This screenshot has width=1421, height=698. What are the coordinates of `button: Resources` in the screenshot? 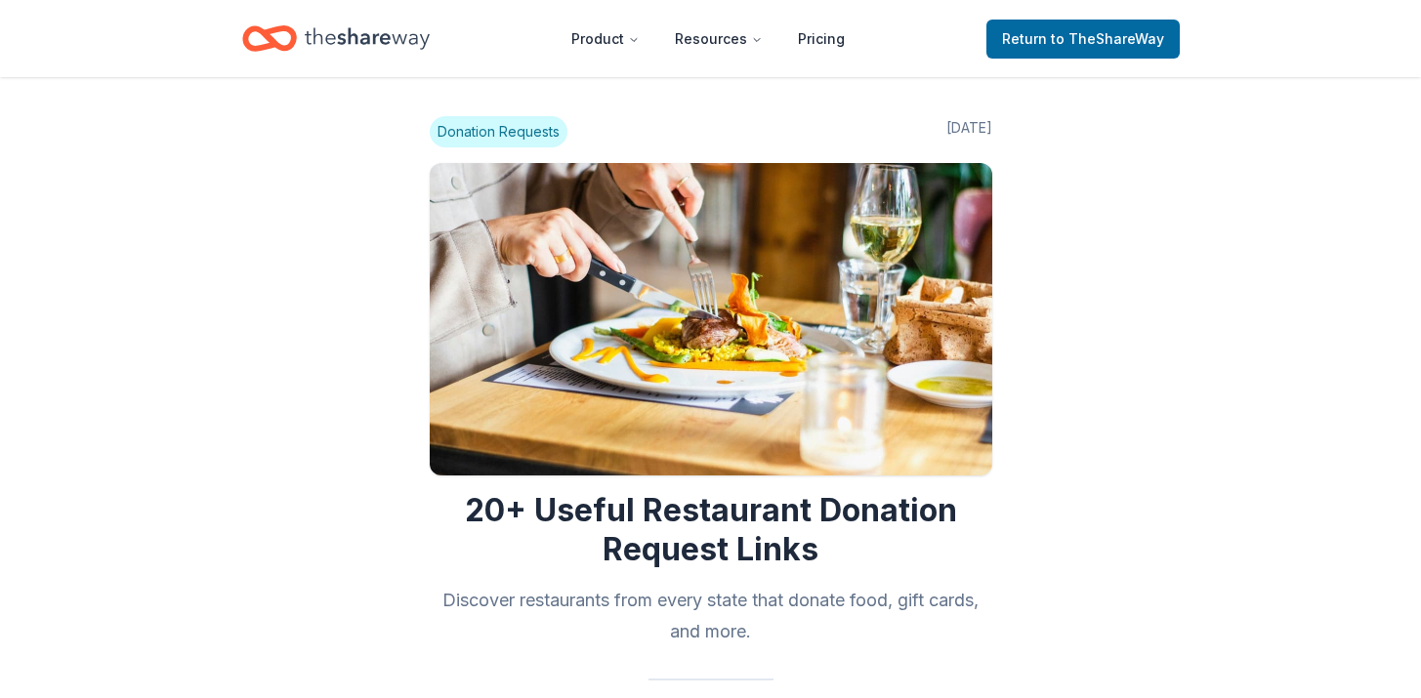 It's located at (719, 39).